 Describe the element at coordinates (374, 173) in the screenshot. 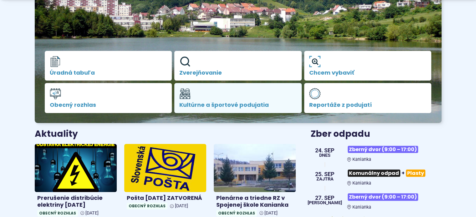

I see `span: Komunálny odpad` at that location.